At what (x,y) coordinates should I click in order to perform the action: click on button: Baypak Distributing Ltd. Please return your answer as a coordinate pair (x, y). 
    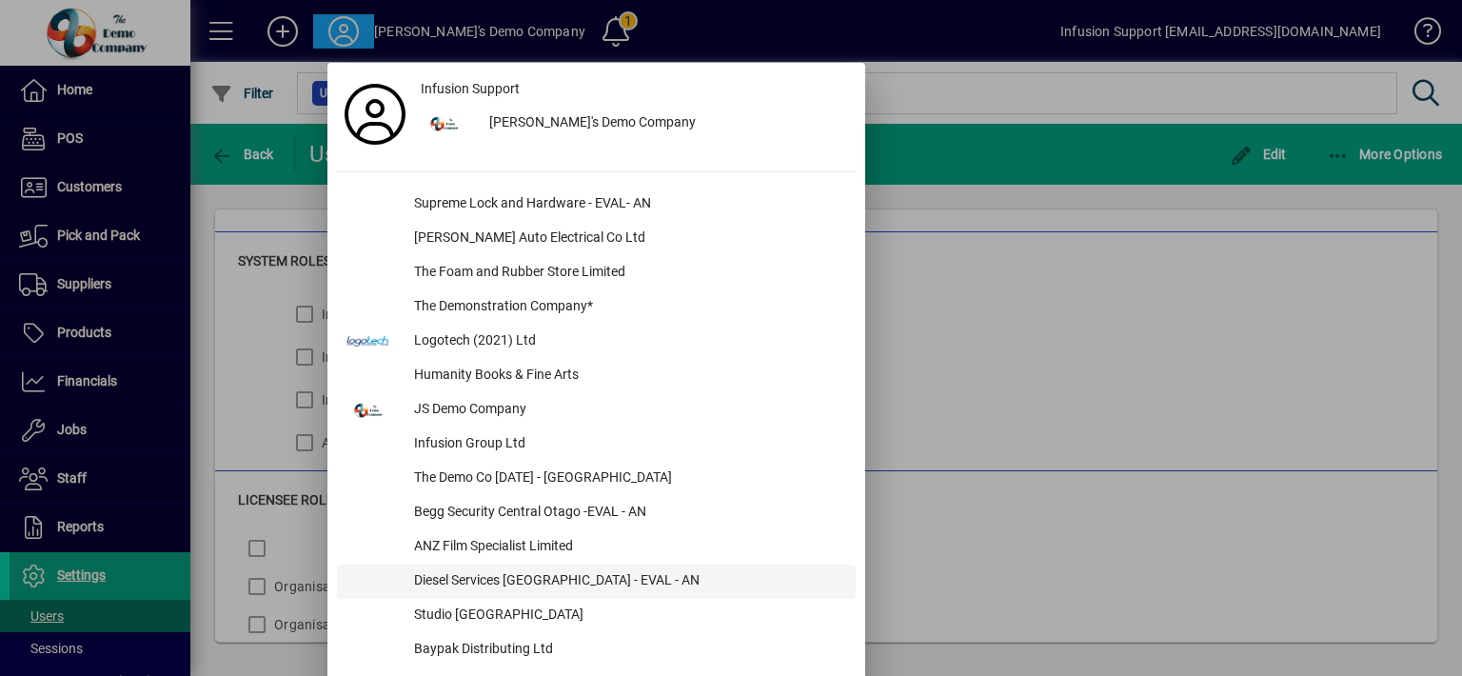
    Looking at the image, I should click on (596, 650).